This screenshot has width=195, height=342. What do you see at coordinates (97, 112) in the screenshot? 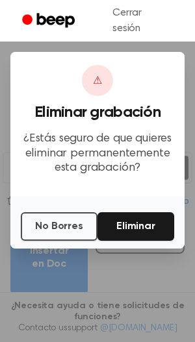
I see `h3: Eliminar grabación` at bounding box center [97, 112].